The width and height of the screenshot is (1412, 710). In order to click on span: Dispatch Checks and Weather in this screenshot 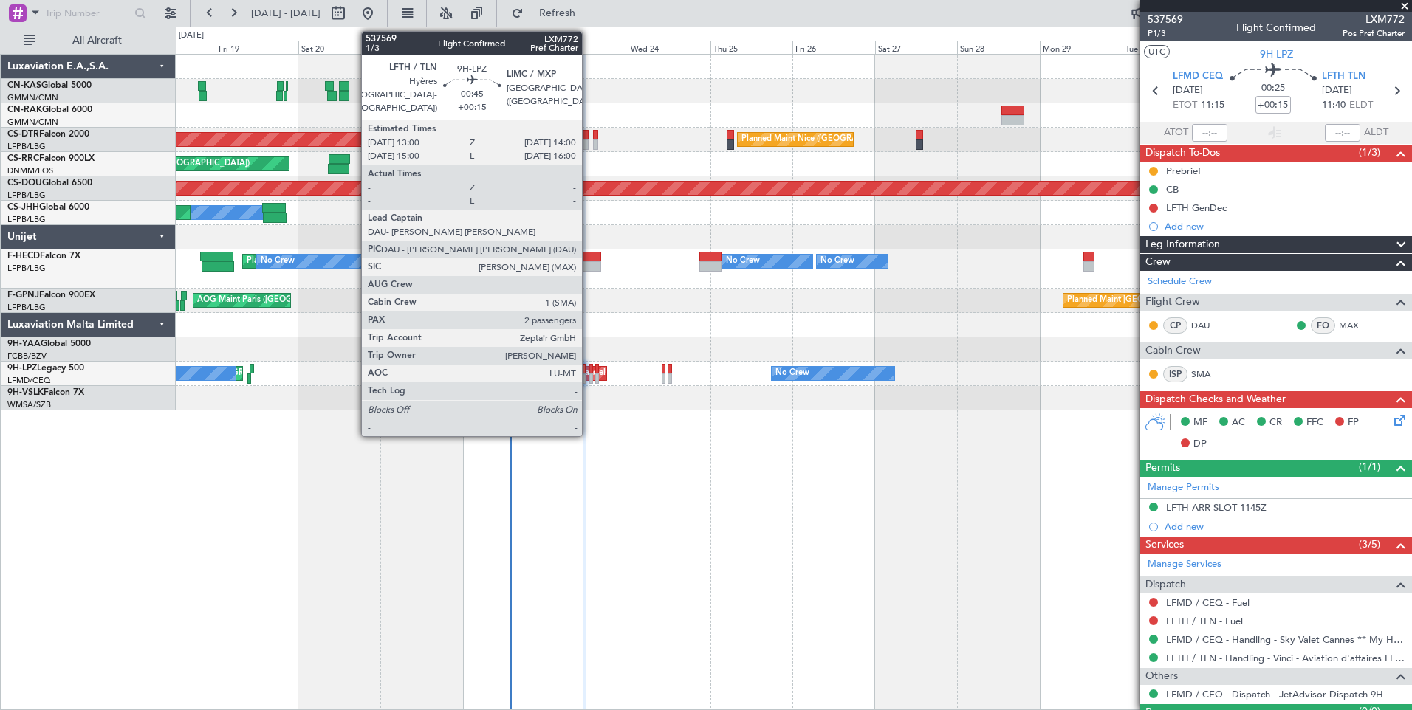, I will do `click(1216, 400)`.